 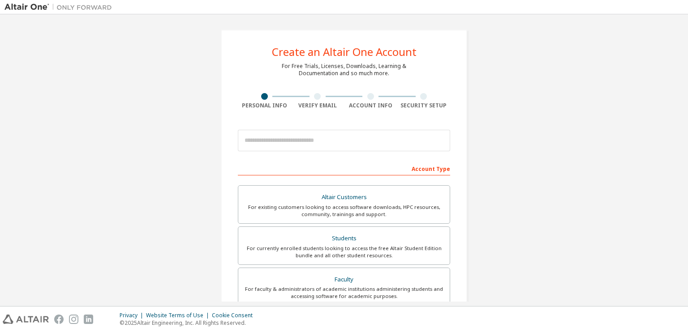 What do you see at coordinates (370, 106) in the screenshot?
I see `div: Account Info` at bounding box center [370, 106].